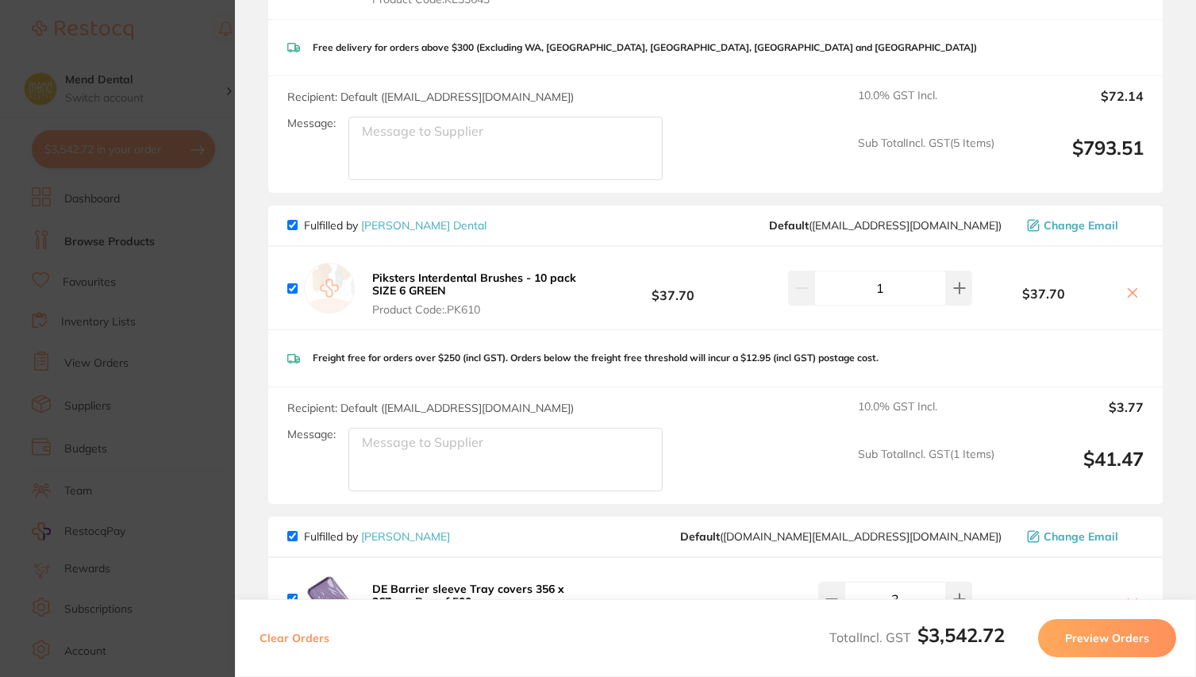 This screenshot has width=1196, height=677. I want to click on b: DE Barrier sleeve Tray covers 356 x 267mm Box of 500, so click(468, 595).